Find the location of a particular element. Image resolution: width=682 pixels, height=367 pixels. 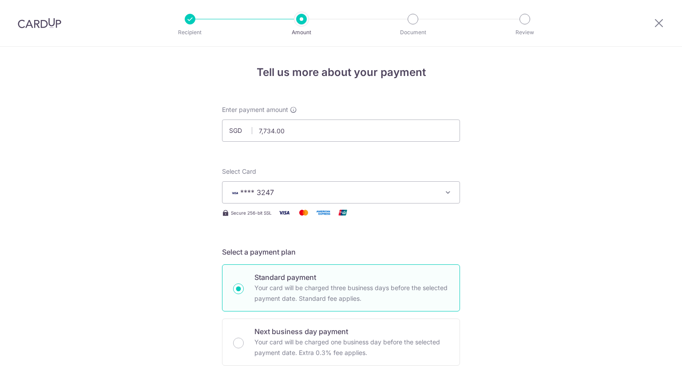

img: Mastercard is located at coordinates (304, 212).